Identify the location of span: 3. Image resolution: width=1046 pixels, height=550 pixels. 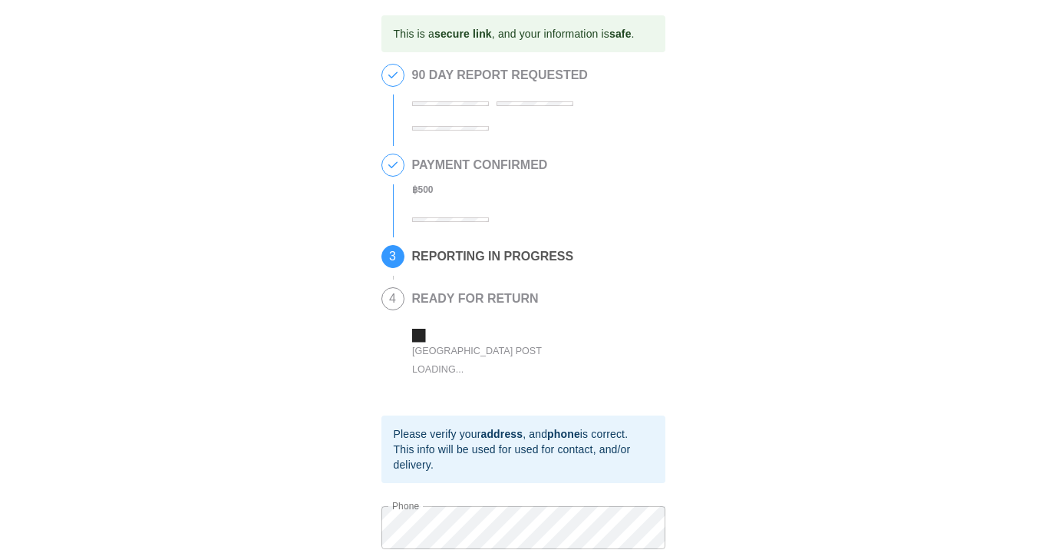
(393, 256).